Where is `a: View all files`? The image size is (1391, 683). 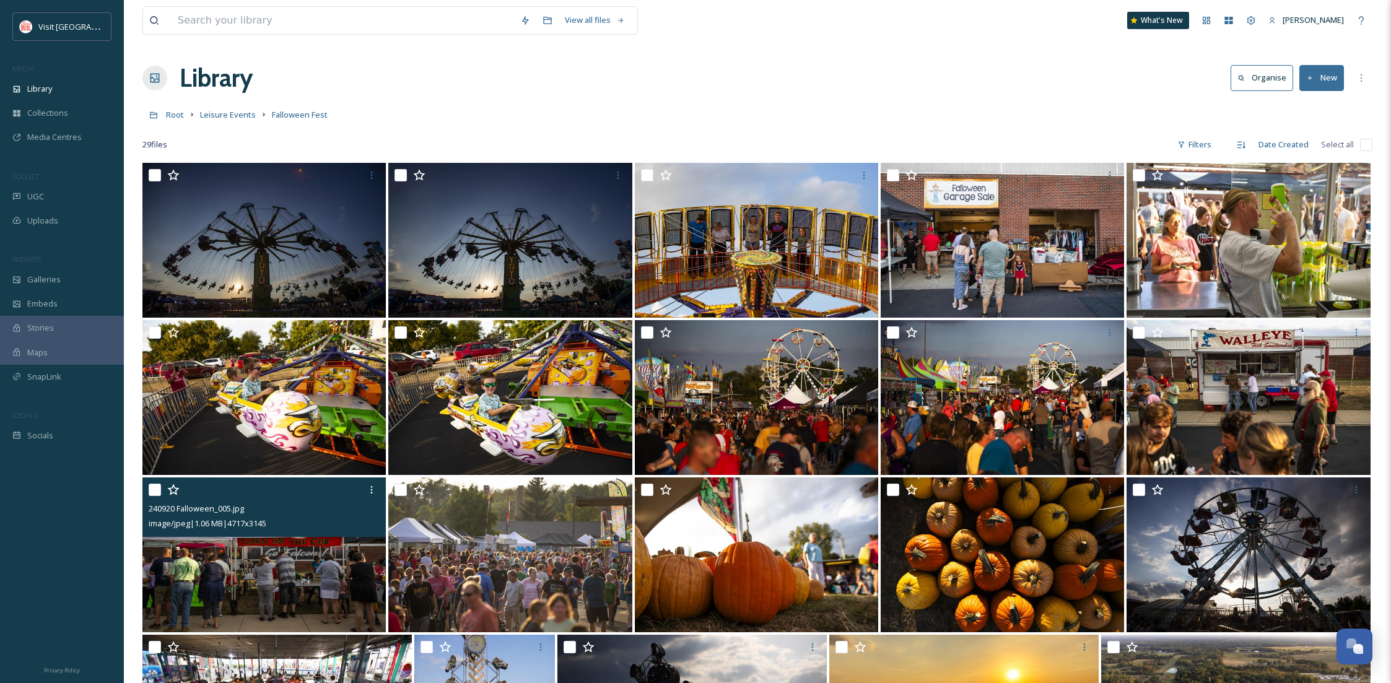
a: View all files is located at coordinates (594, 20).